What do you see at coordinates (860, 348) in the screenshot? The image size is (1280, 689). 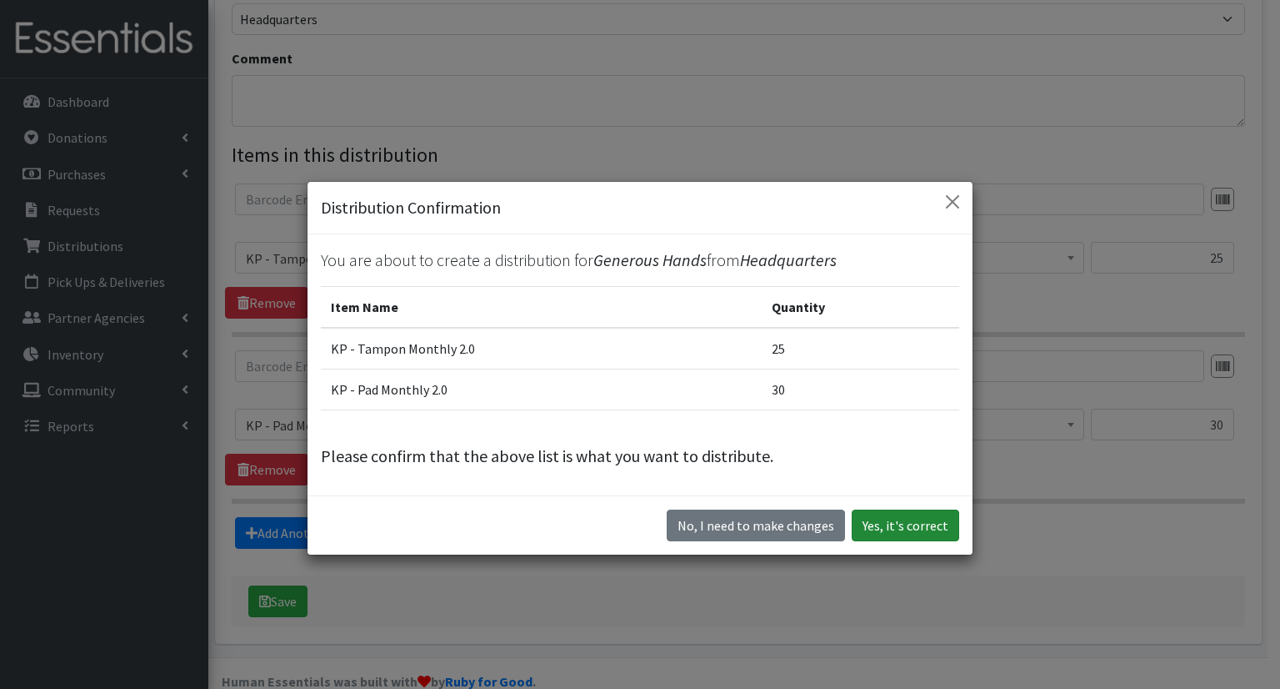 I see `td: 25` at bounding box center [860, 348].